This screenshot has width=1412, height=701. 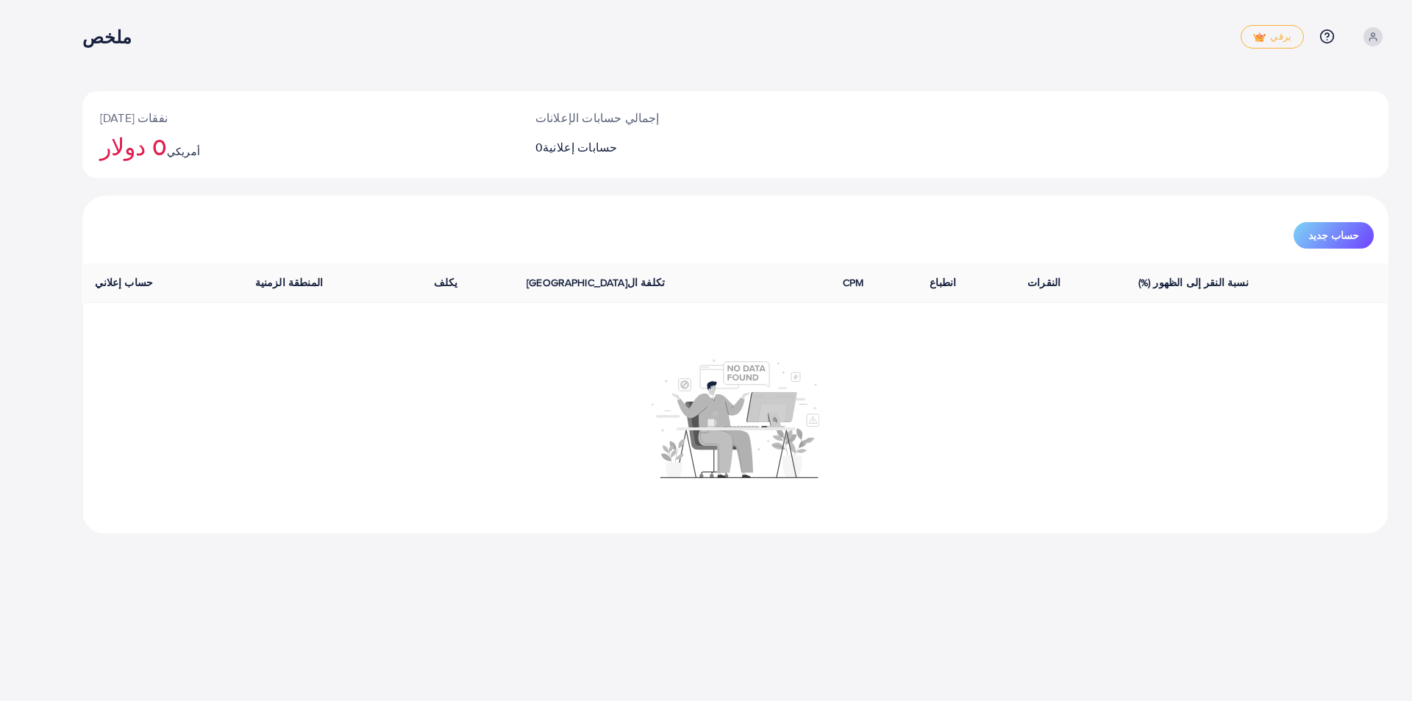 What do you see at coordinates (597, 118) in the screenshot?
I see `font: إجمالي حسابات الإعلانات` at bounding box center [597, 118].